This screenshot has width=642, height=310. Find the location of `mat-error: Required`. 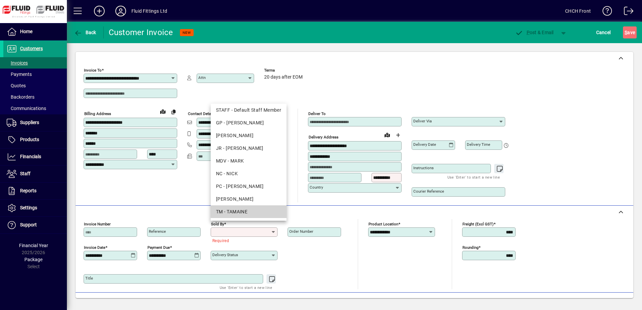

mat-error: Required is located at coordinates (242, 240).